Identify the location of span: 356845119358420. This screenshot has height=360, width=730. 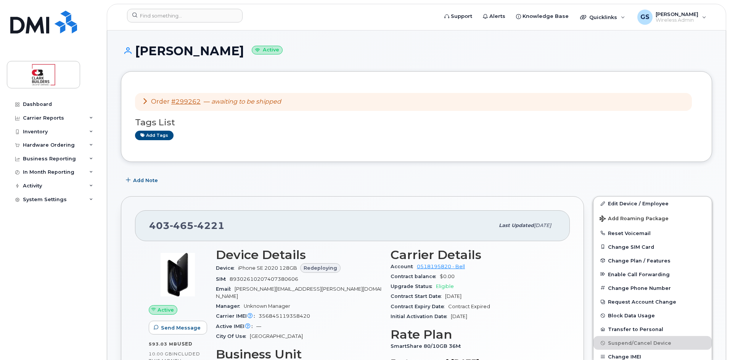
(284, 316).